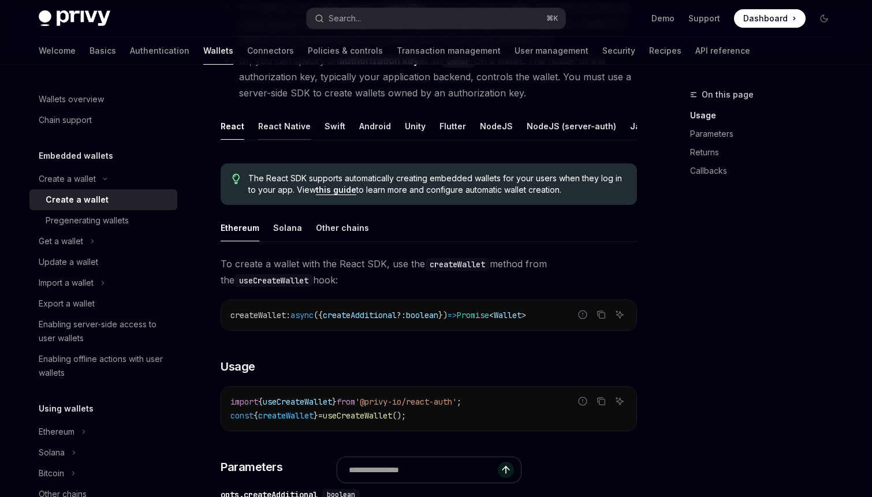 The height and width of the screenshot is (497, 872). What do you see at coordinates (51, 474) in the screenshot?
I see `div: Bitcoin` at bounding box center [51, 474].